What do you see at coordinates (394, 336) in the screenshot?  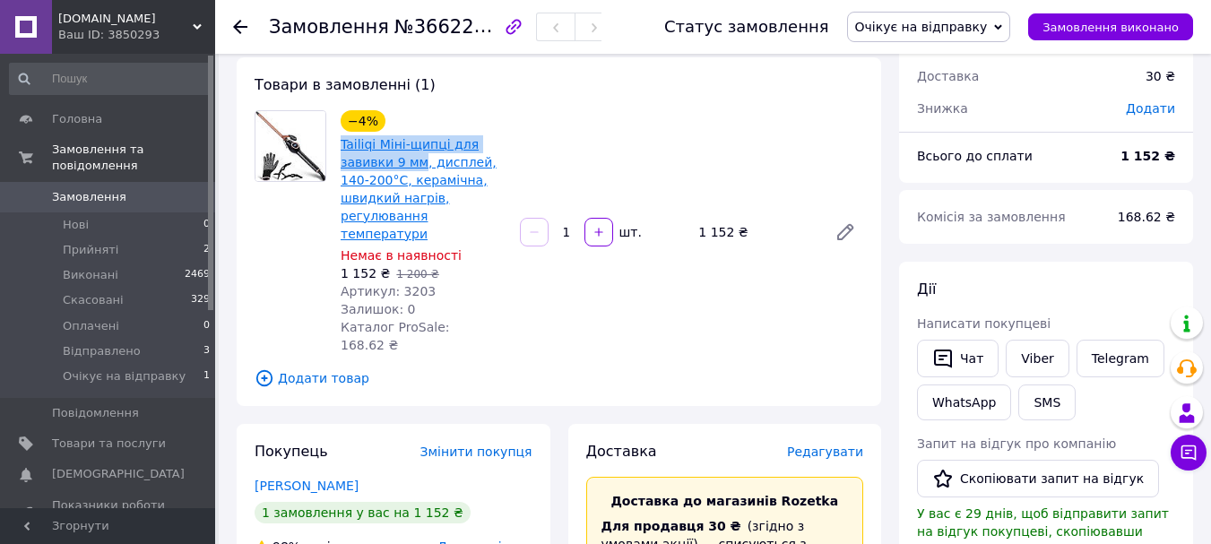 I see `span: Каталог ProSale: 168.62 ₴` at bounding box center [394, 336].